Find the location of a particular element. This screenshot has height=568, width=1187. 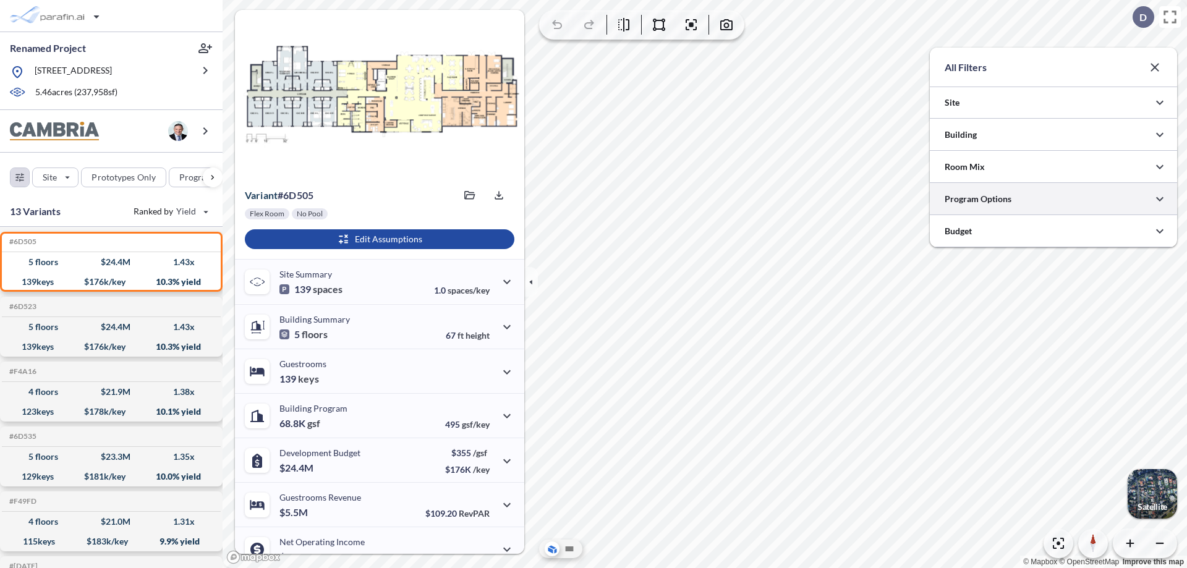

p: 495 is located at coordinates (467, 424).